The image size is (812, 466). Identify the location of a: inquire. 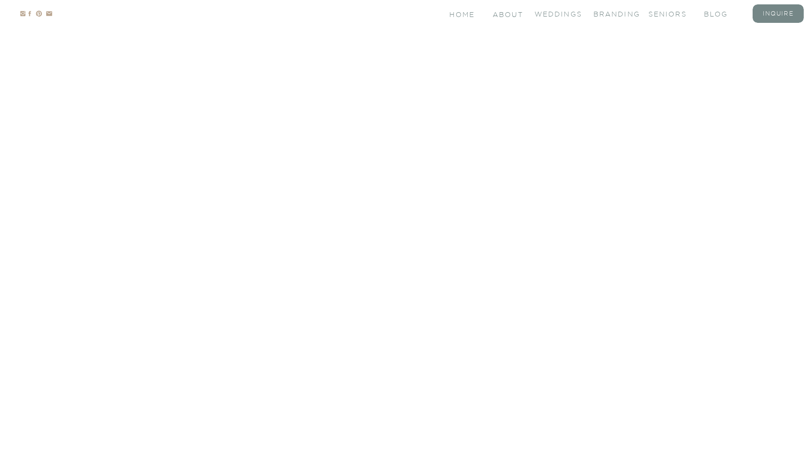
(778, 13).